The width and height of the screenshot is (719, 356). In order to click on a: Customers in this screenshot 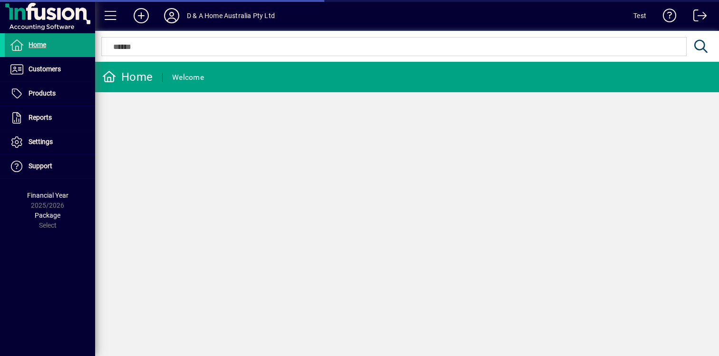, I will do `click(50, 69)`.